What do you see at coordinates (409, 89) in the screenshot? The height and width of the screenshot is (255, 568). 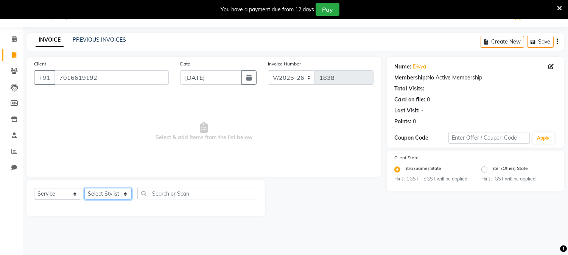 I see `div: Total Visits:` at bounding box center [409, 89].